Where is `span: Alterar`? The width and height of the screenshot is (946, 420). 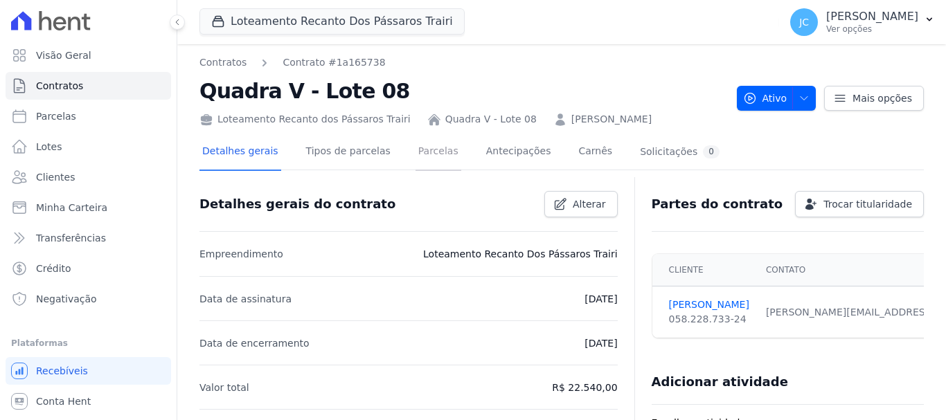
span: Alterar is located at coordinates (589, 204).